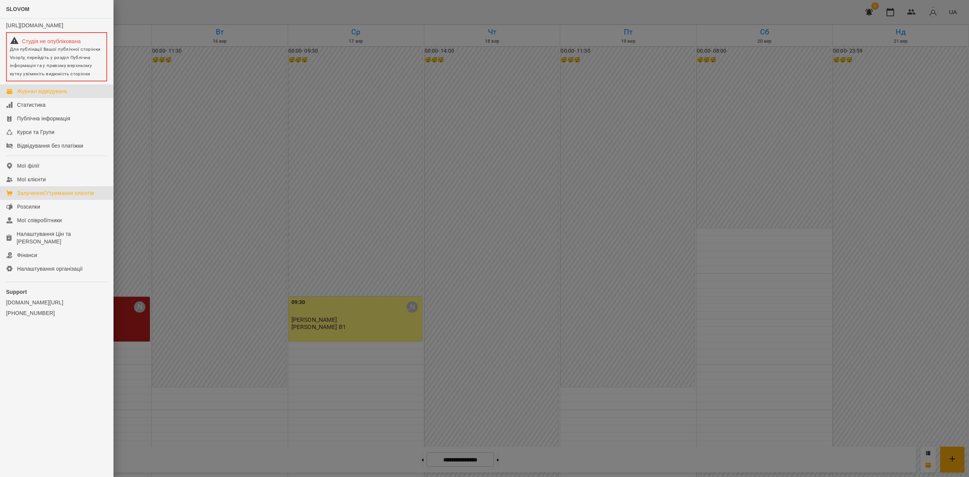 This screenshot has width=969, height=477. Describe the element at coordinates (39, 220) in the screenshot. I see `div: Мої співробітники` at that location.